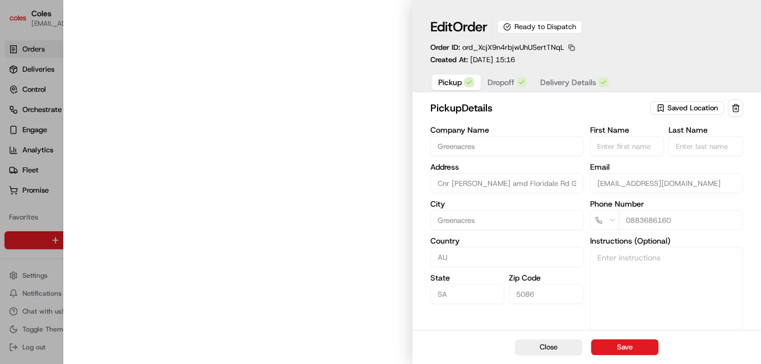  Describe the element at coordinates (506, 257) in the screenshot. I see `input: Enter country` at that location.